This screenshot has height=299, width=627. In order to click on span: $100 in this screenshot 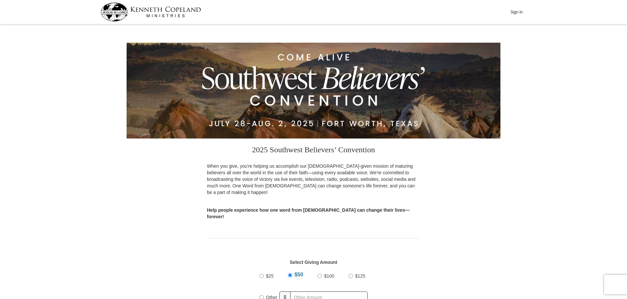, I will do `click(329, 276)`.